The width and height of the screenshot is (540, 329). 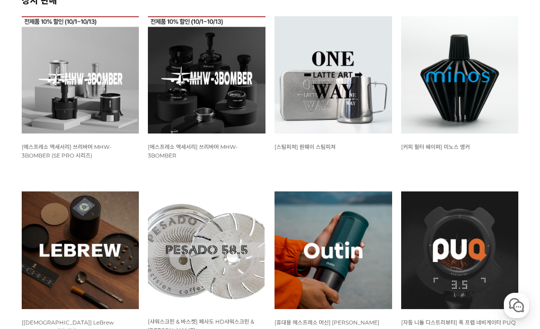 I want to click on img: 쓰리바머 MHW-3BOMBER, so click(x=207, y=75).